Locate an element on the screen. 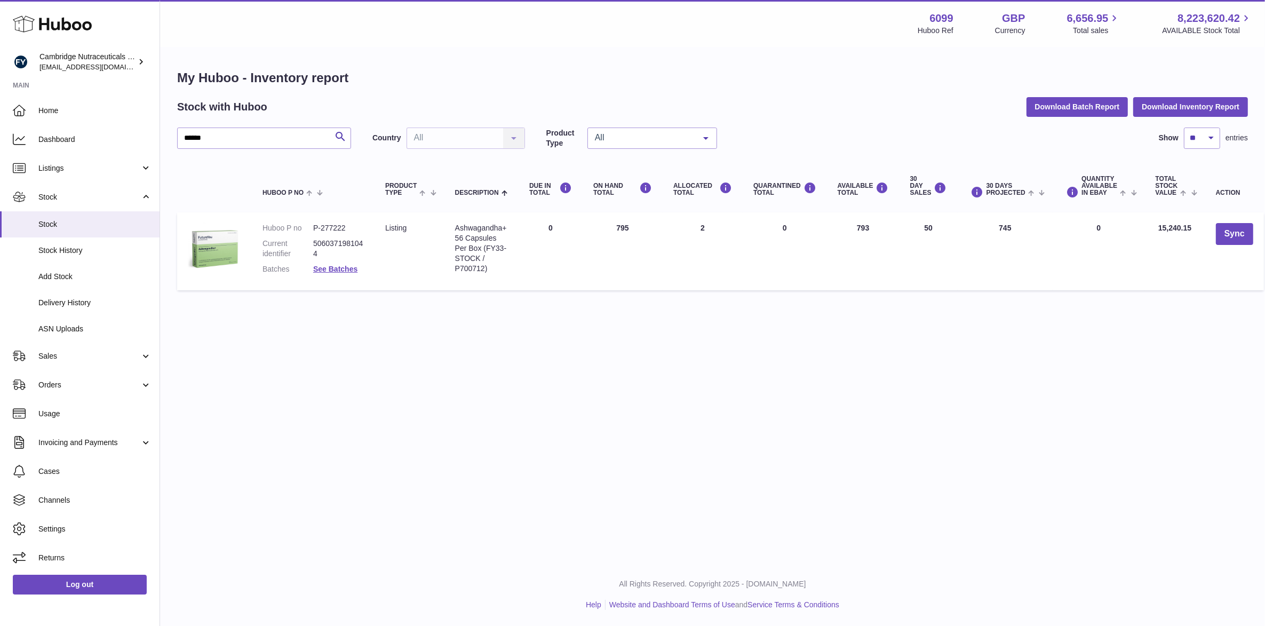  span: 6,656.95 is located at coordinates (1088, 18).